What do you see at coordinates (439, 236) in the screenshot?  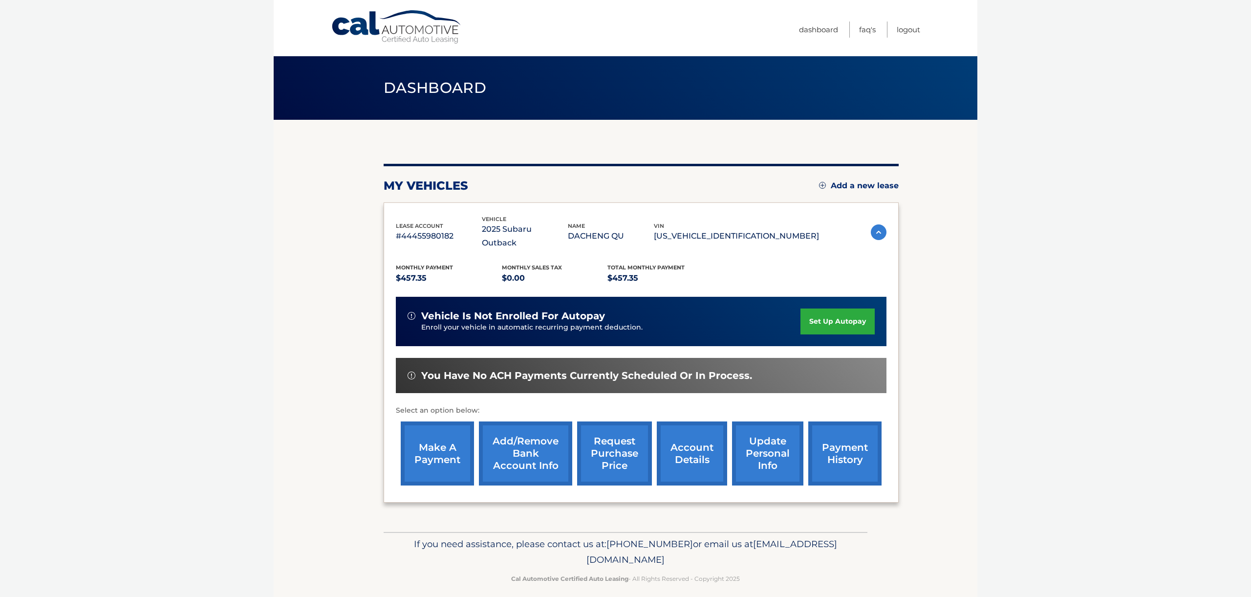 I see `p: #44455980182` at bounding box center [439, 236].